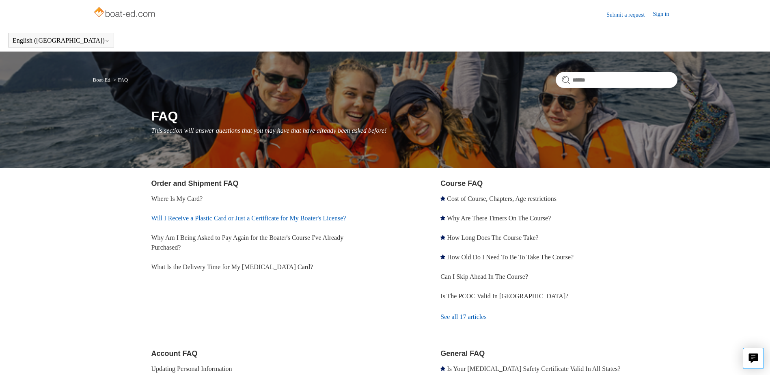  Describe the element at coordinates (120, 80) in the screenshot. I see `li: FAQ` at that location.